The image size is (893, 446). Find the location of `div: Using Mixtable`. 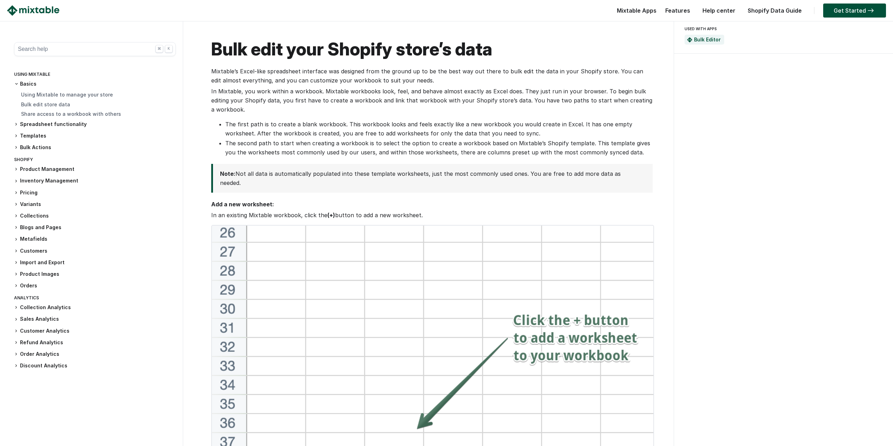

div: Using Mixtable is located at coordinates (95, 75).